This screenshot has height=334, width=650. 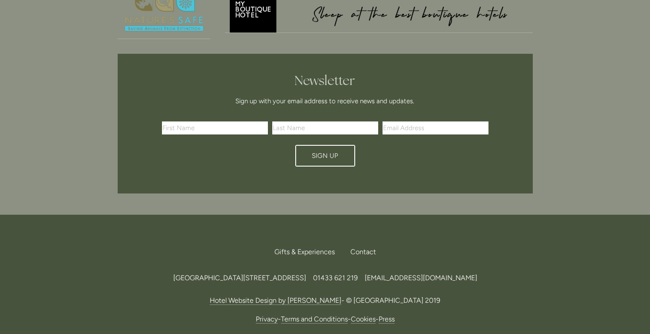 I want to click on span: Sign Up, so click(x=325, y=156).